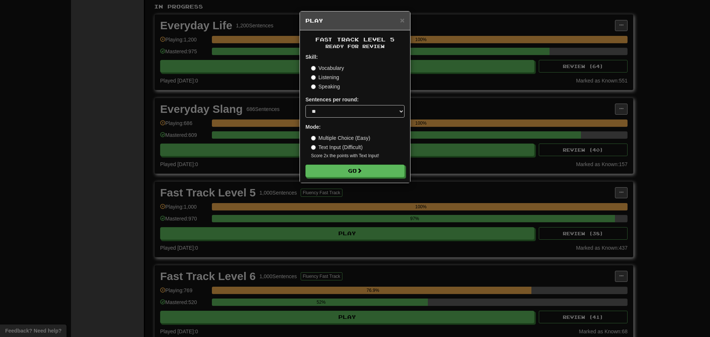  Describe the element at coordinates (325, 87) in the screenshot. I see `label: Speaking` at that location.